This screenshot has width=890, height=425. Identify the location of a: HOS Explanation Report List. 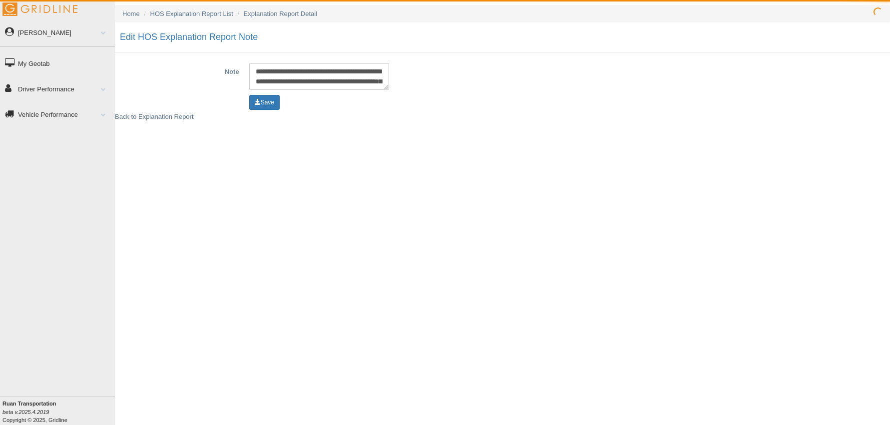
(192, 13).